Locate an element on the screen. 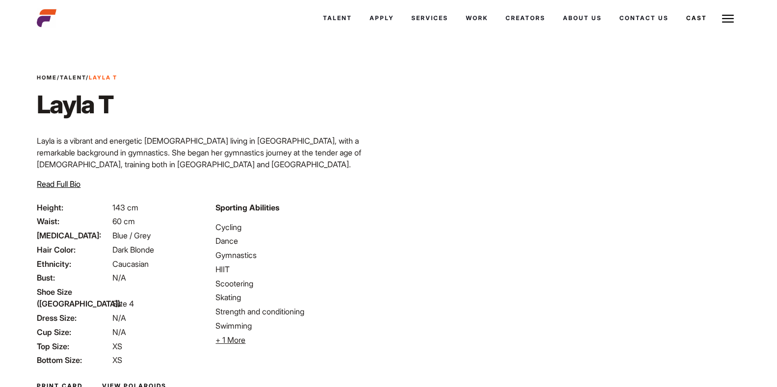  img: cropped-aefm-brand-fav-22-square.png is located at coordinates (47, 18).